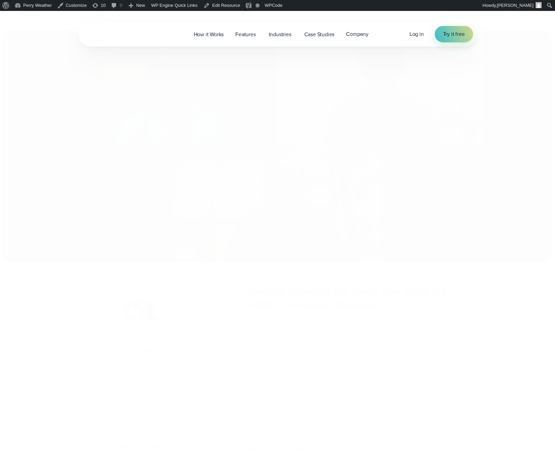 This screenshot has width=555, height=451. I want to click on span: Company, so click(357, 34).